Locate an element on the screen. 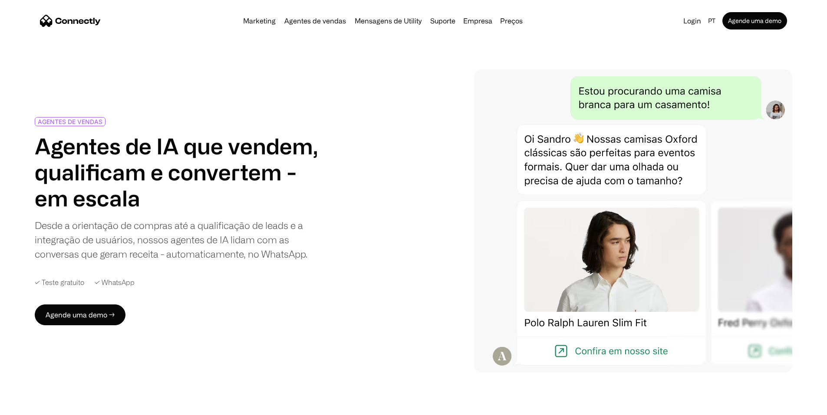 This screenshot has width=827, height=415. div: ✓ Teste gratuito is located at coordinates (59, 283).